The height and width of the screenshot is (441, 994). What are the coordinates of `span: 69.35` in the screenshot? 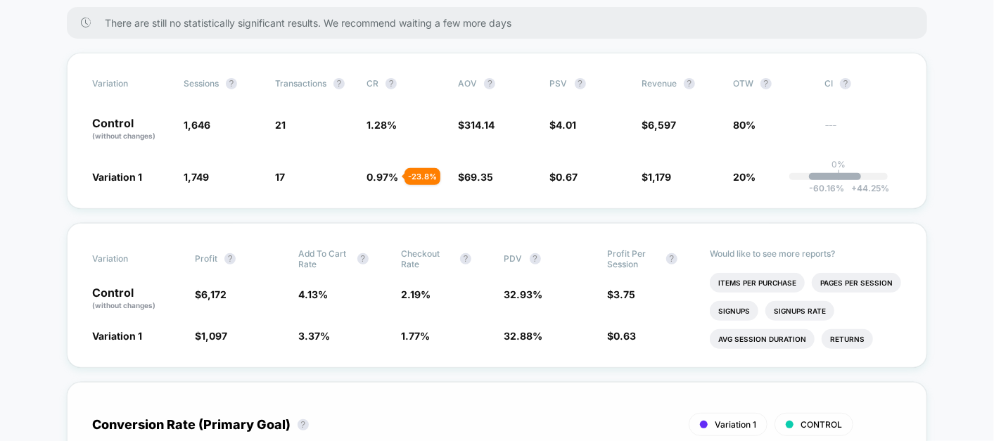 It's located at (478, 177).